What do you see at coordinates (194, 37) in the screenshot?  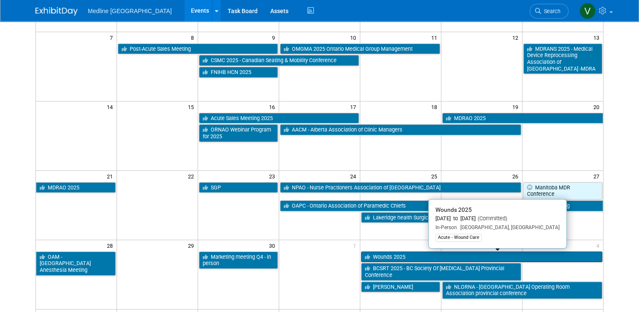 I see `span: 8` at bounding box center [194, 37].